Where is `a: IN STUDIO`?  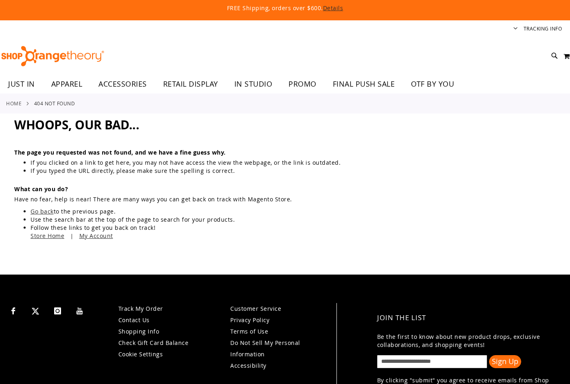
a: IN STUDIO is located at coordinates (253, 84).